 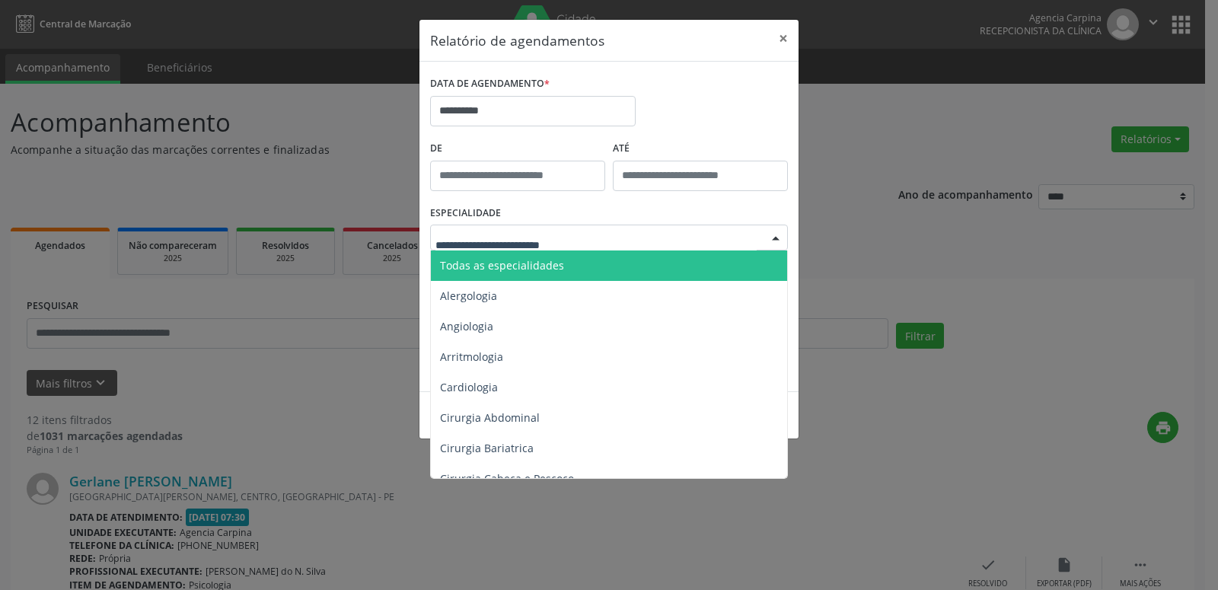 What do you see at coordinates (502, 265) in the screenshot?
I see `span: Todas as especialidades` at bounding box center [502, 265].